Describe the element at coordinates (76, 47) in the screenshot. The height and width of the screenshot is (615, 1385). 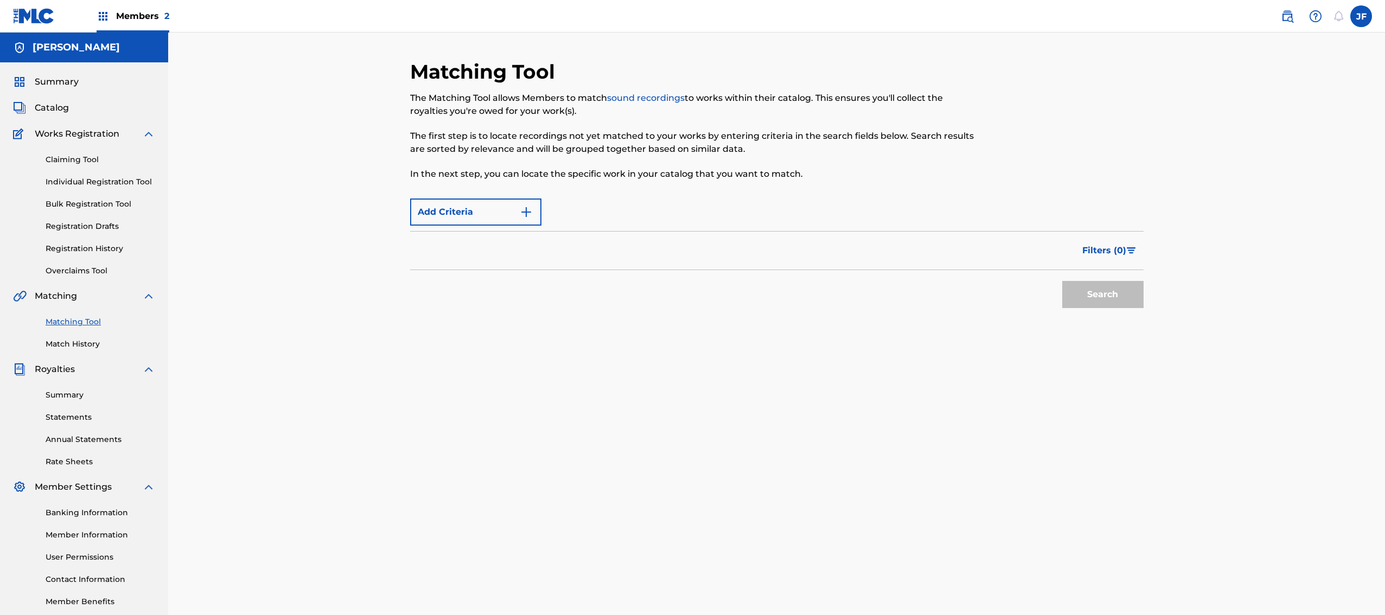
I see `h5: Jazihel Flores Romero` at that location.